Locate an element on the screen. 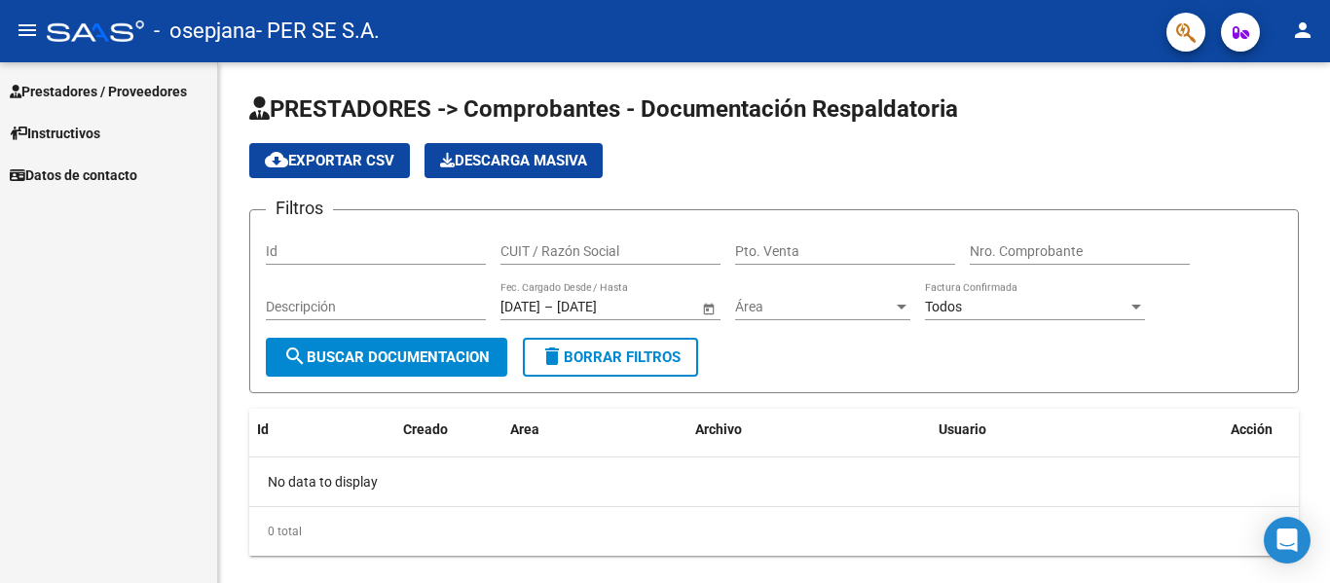 The height and width of the screenshot is (583, 1330). datatable-header-cell: Area is located at coordinates (595, 429).